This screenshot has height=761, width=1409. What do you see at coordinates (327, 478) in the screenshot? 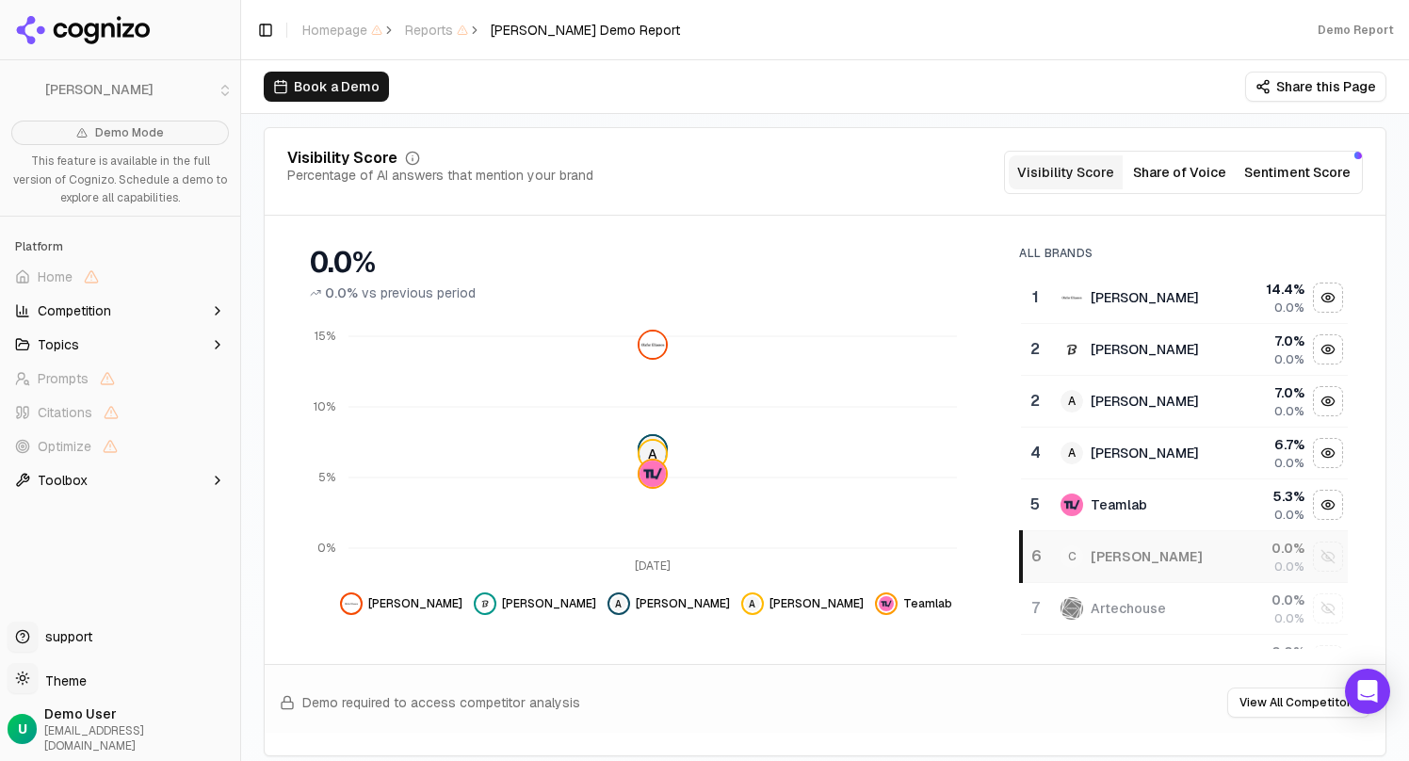
I see `tspan: 5%` at bounding box center [327, 478].